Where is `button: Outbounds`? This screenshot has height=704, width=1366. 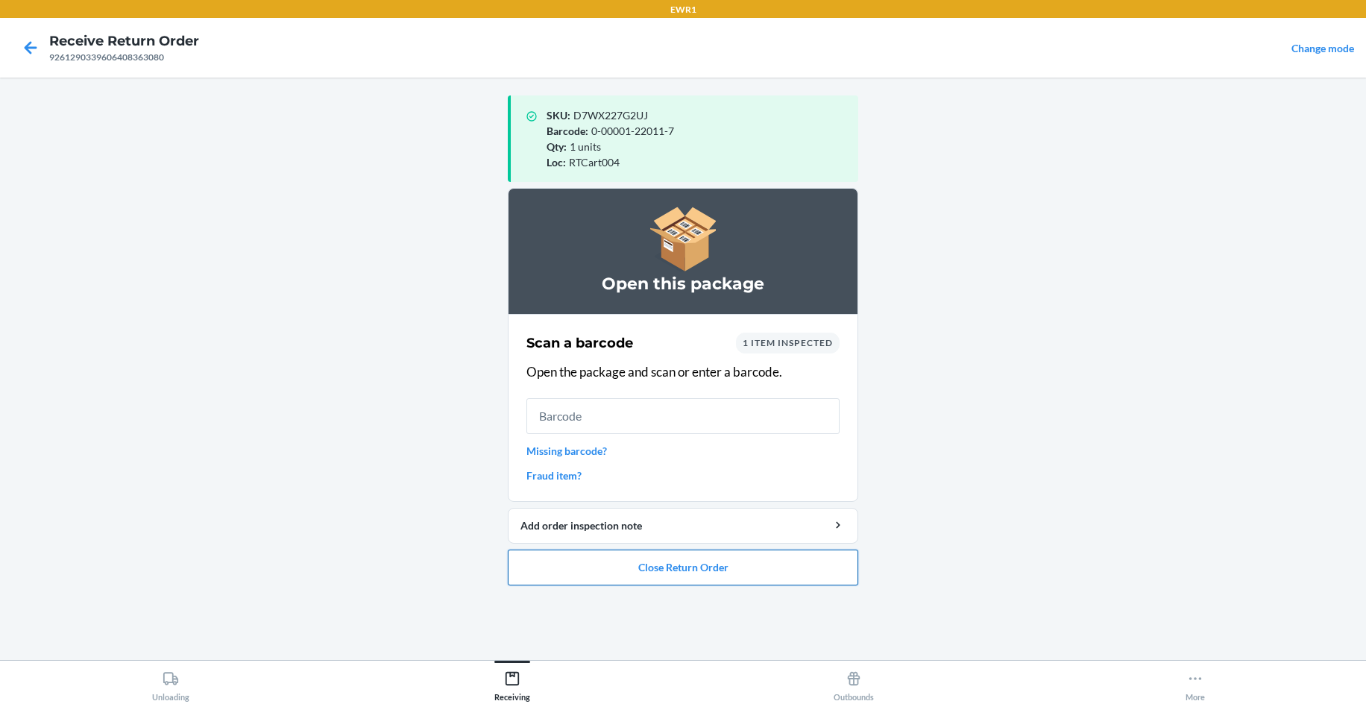
button: Outbounds is located at coordinates (854, 681).